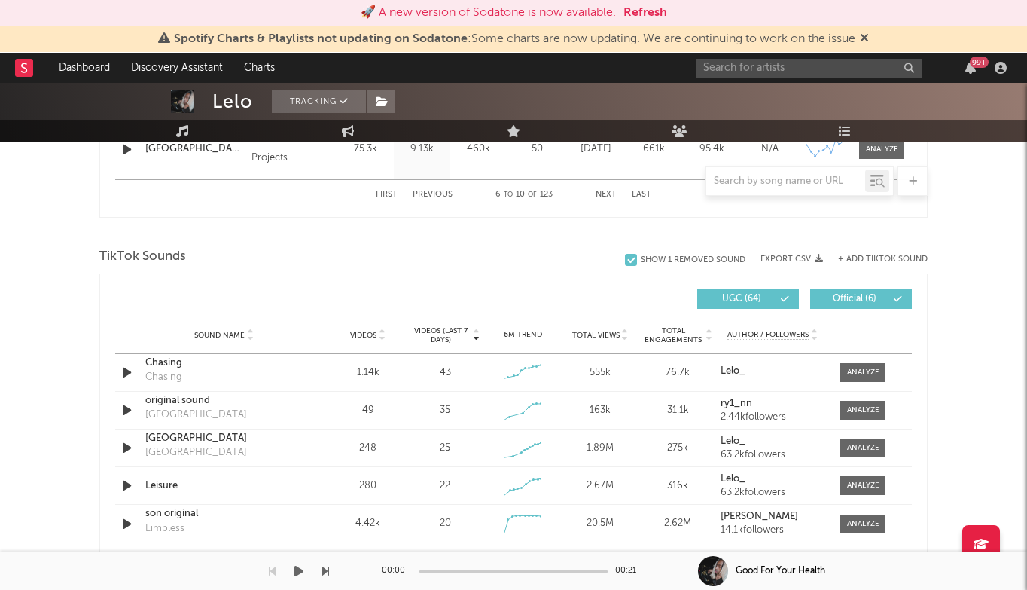 The height and width of the screenshot is (590, 1027). What do you see at coordinates (368, 448) in the screenshot?
I see `div: 248` at bounding box center [368, 448].